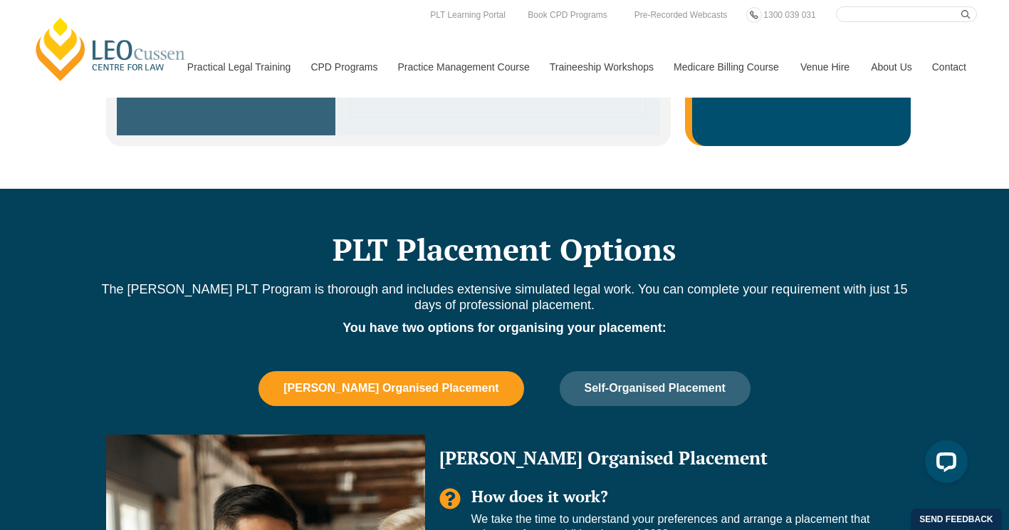  What do you see at coordinates (567, 15) in the screenshot?
I see `a: Book CPD Programs` at bounding box center [567, 15].